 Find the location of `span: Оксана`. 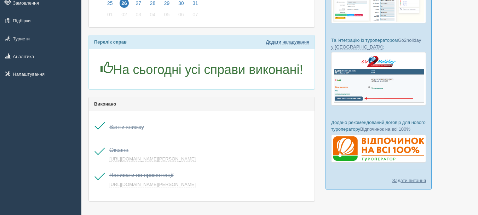

span: Оксана is located at coordinates (119, 150).